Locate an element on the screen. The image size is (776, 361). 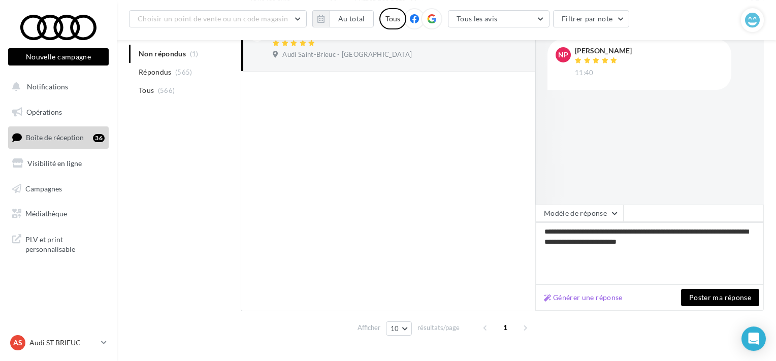
button: 10 is located at coordinates (399, 329).